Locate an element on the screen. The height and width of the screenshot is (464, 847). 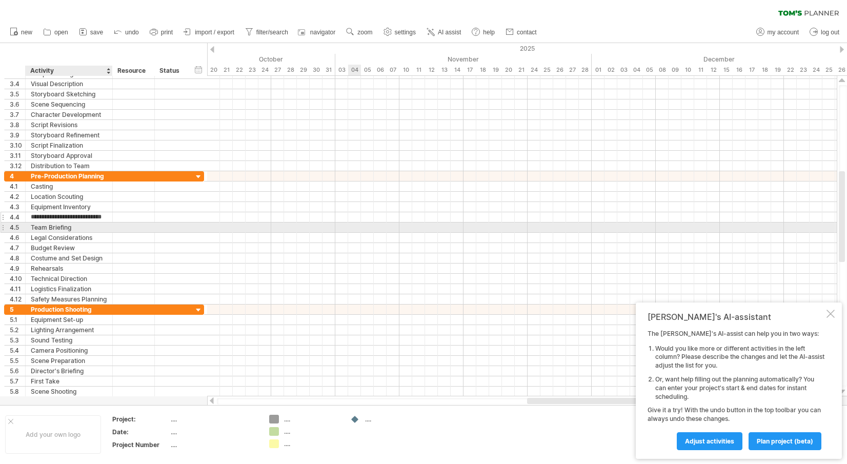
div: 4.10 is located at coordinates (17, 278).